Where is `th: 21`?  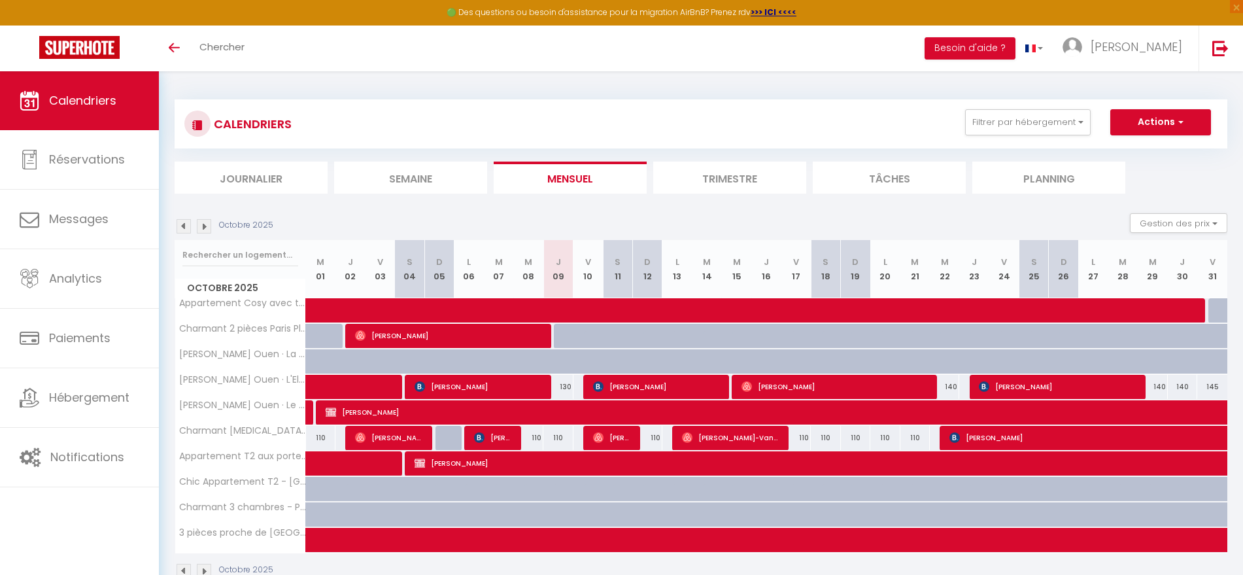 th: 21 is located at coordinates (915, 269).